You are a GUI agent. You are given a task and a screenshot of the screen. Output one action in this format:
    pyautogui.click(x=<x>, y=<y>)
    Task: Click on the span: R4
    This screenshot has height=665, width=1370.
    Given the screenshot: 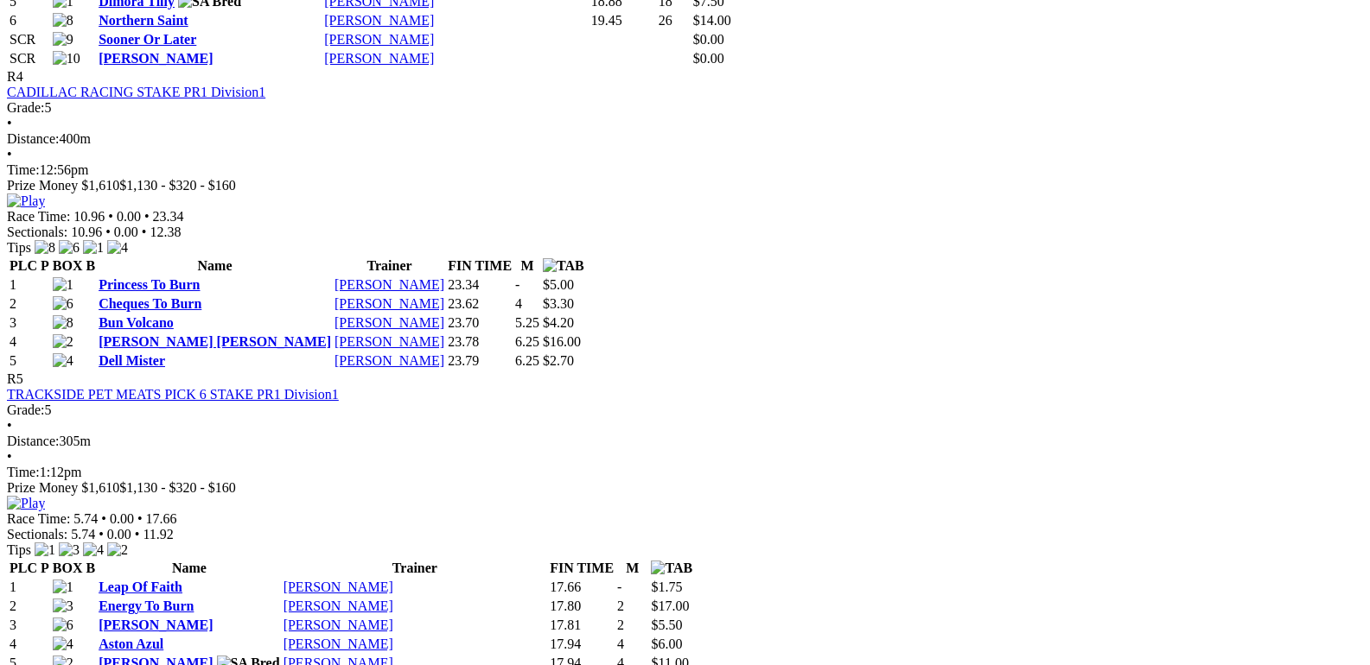 What is the action you would take?
    pyautogui.click(x=15, y=76)
    